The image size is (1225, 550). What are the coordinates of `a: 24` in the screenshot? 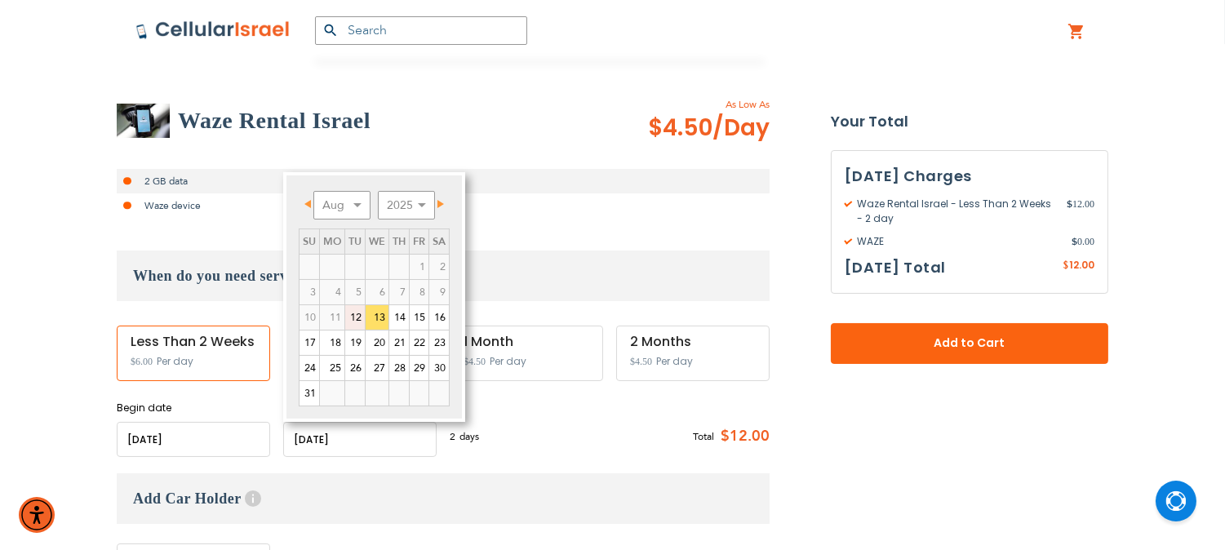 It's located at (309, 368).